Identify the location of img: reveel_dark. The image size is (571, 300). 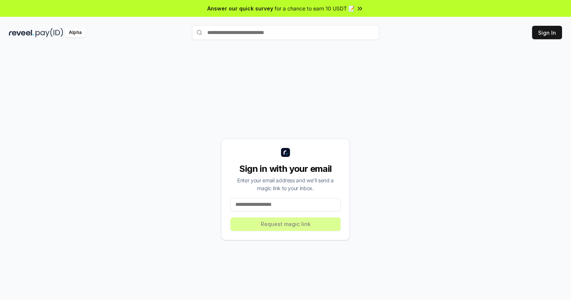
(21, 33).